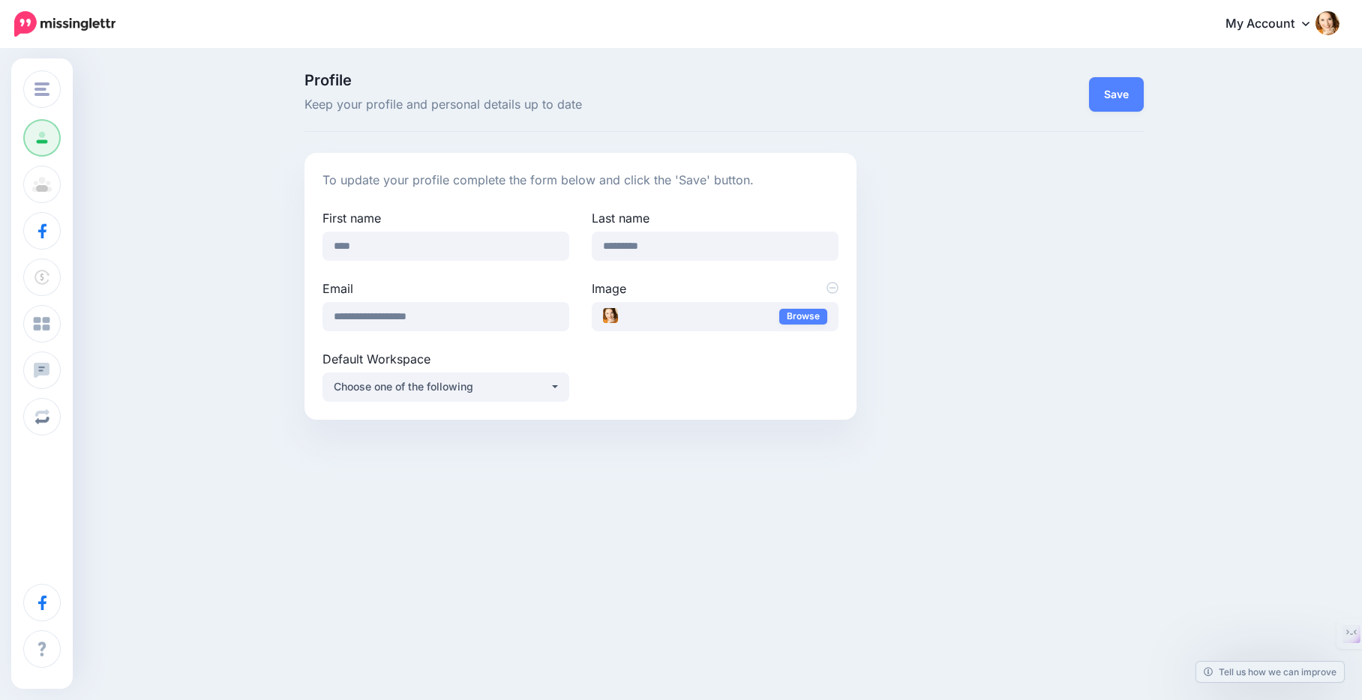 This screenshot has width=1362, height=700. I want to click on button: Save, so click(1116, 94).